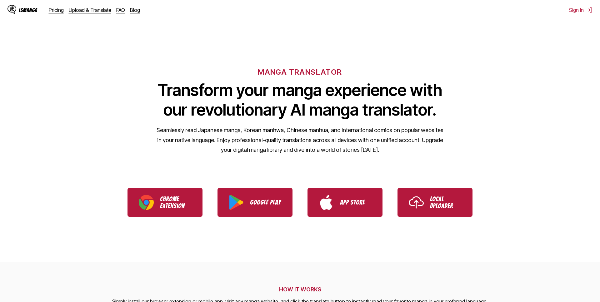 The image size is (600, 302). I want to click on img: Google Play logo, so click(236, 202).